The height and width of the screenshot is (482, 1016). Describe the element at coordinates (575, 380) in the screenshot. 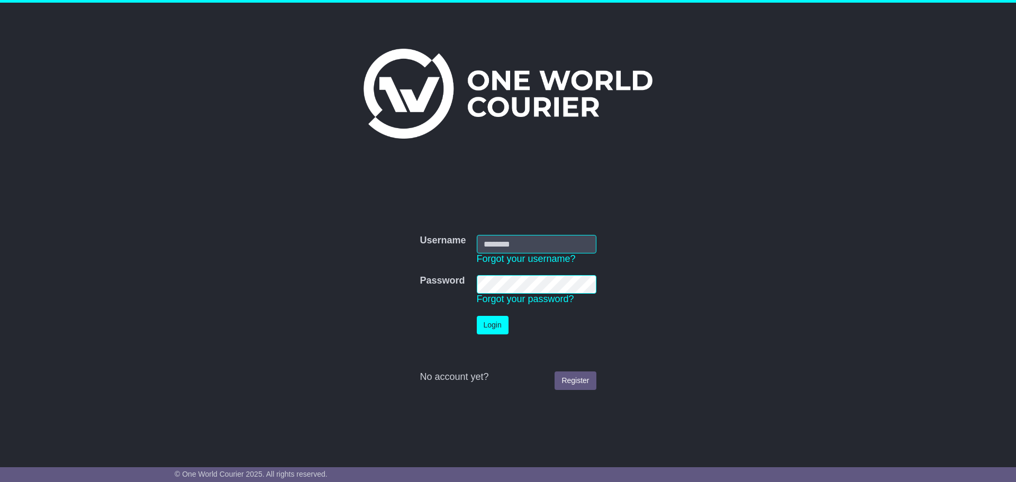

I see `a: Register` at that location.